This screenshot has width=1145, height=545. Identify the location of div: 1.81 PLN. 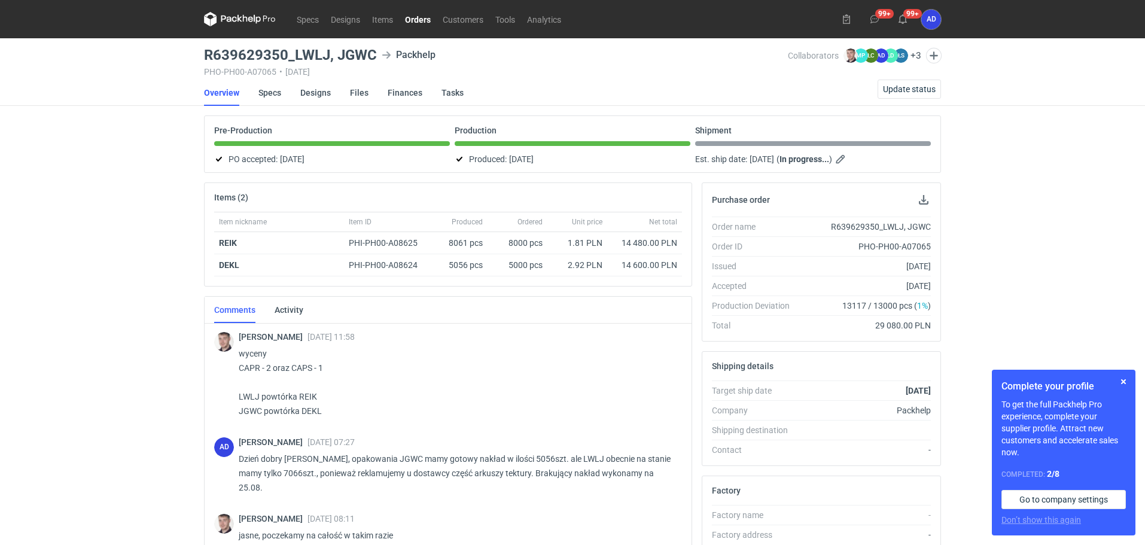
(577, 243).